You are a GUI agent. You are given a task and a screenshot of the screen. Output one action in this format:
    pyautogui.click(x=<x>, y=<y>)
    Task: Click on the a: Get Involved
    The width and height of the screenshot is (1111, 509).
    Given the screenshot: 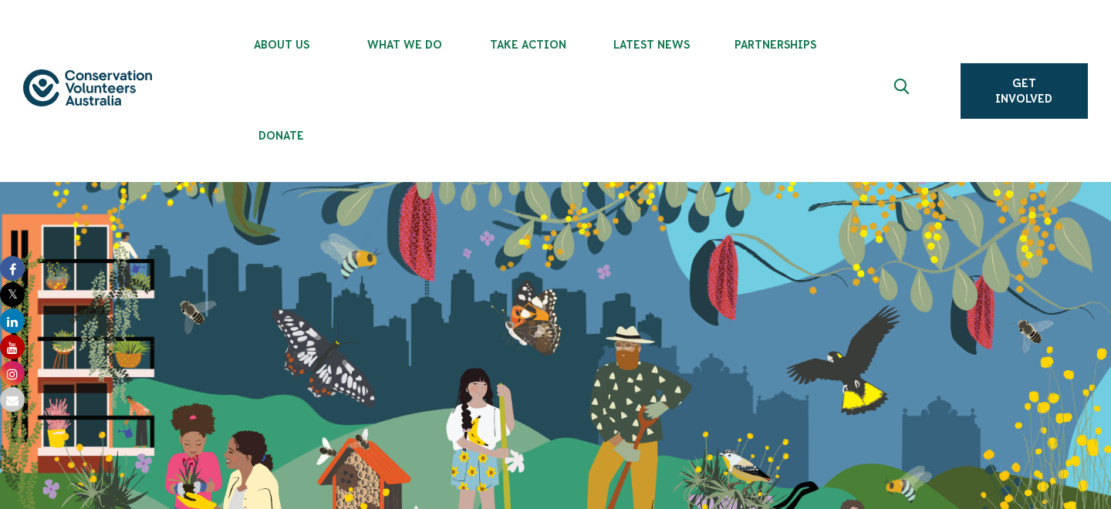 What is the action you would take?
    pyautogui.click(x=1024, y=91)
    